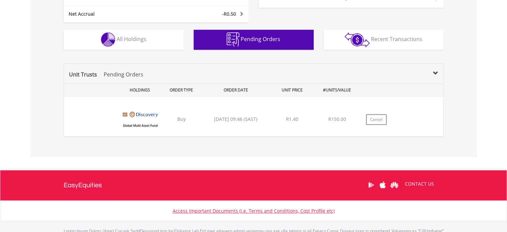  What do you see at coordinates (357, 40) in the screenshot?
I see `img: transactions-zar-wht.png` at bounding box center [357, 40].